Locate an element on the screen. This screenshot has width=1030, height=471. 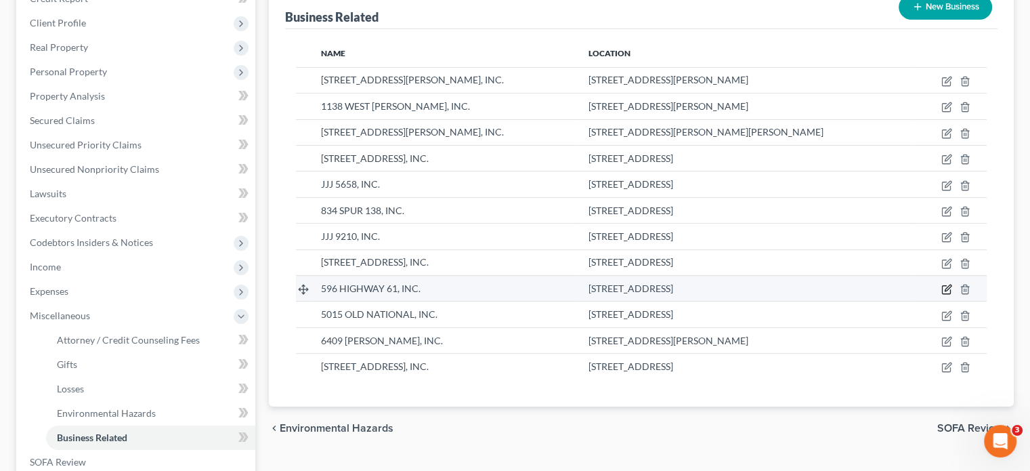
span: Secured Claims is located at coordinates (62, 120).